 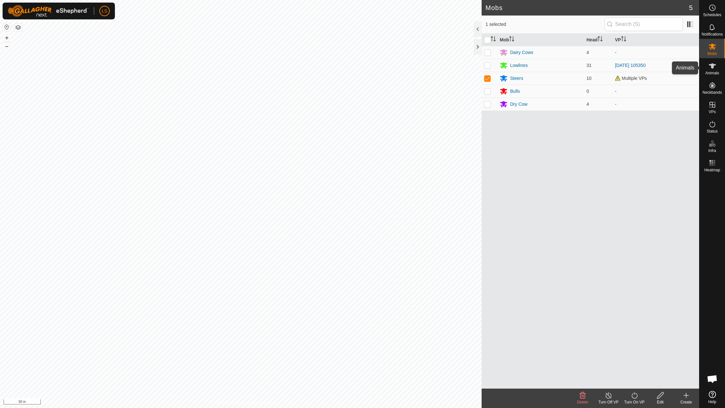 I want to click on button: Reset Map, so click(x=7, y=27).